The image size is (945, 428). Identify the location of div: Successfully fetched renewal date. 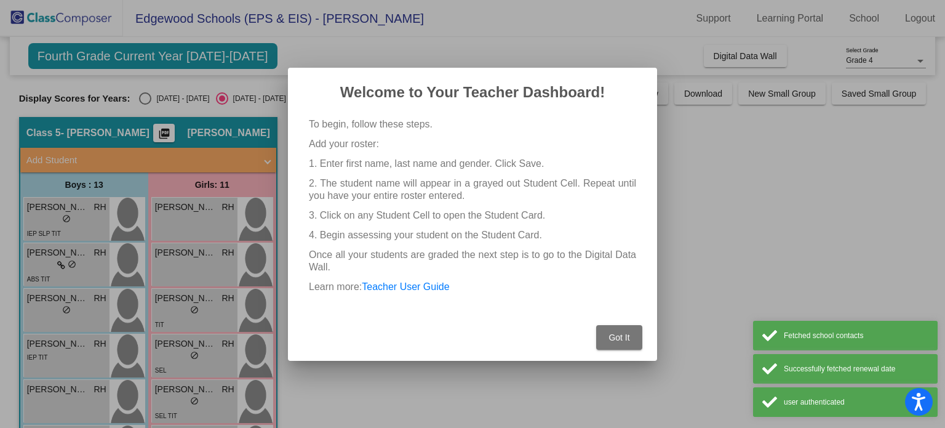
(856, 369).